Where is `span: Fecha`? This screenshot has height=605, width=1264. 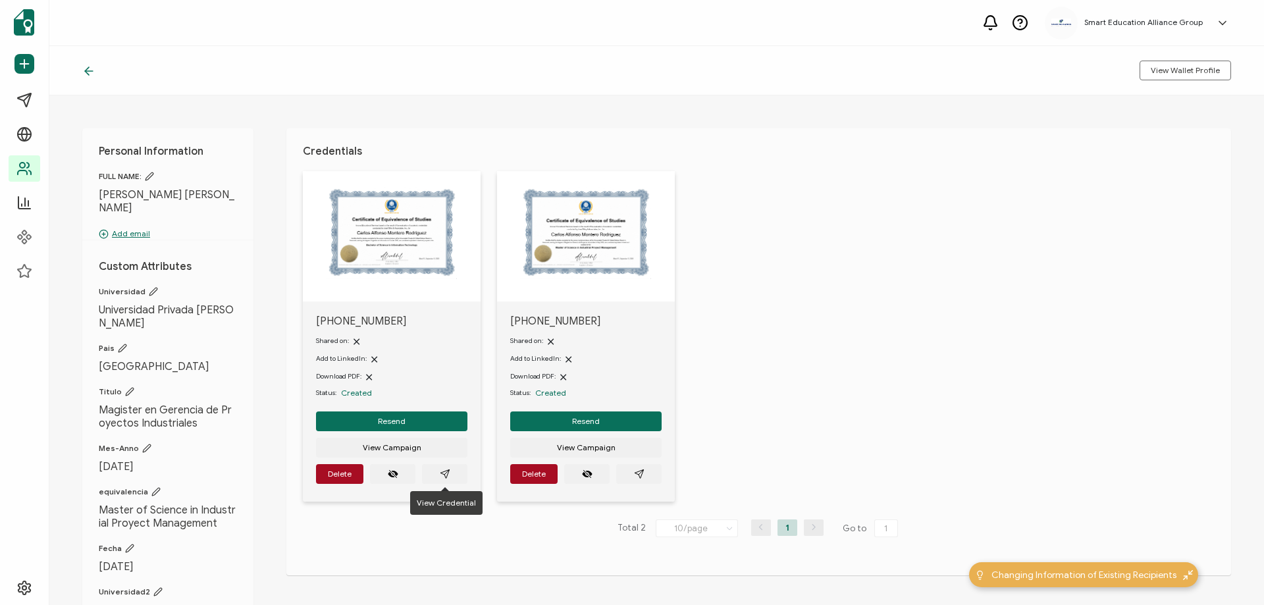
span: Fecha is located at coordinates (168, 549).